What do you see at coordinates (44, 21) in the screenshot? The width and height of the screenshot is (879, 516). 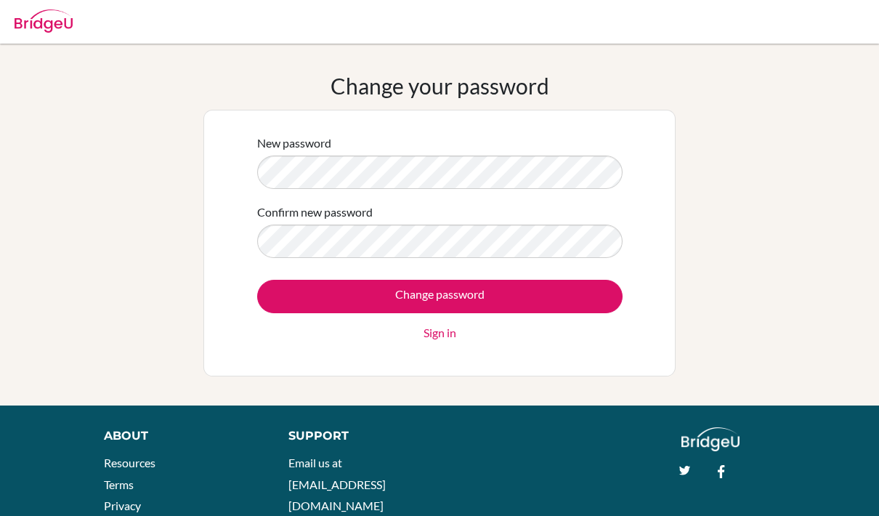 I see `img: Bridge-U` at bounding box center [44, 21].